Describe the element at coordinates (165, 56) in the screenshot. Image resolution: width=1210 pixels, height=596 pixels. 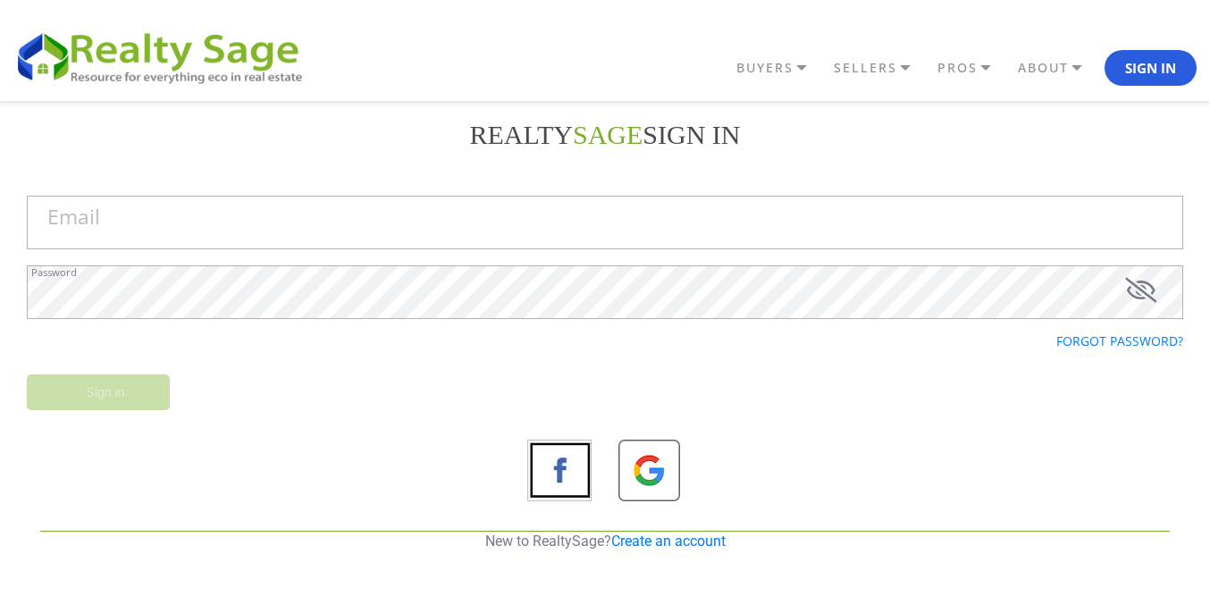
I see `img: REALTY SAGE` at that location.